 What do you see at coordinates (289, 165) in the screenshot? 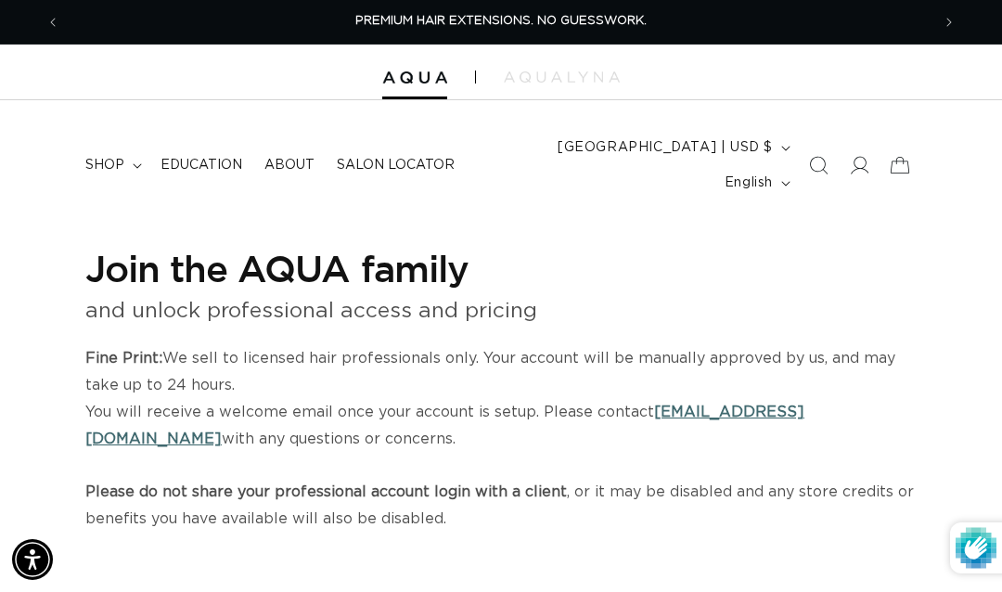
I see `span: About` at bounding box center [289, 165].